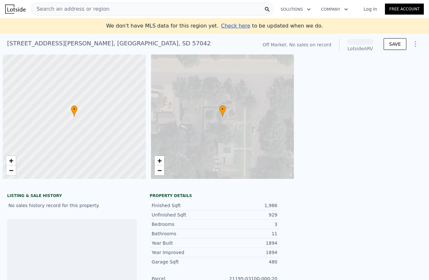  Describe the element at coordinates (395, 44) in the screenshot. I see `button: SAVE` at that location.